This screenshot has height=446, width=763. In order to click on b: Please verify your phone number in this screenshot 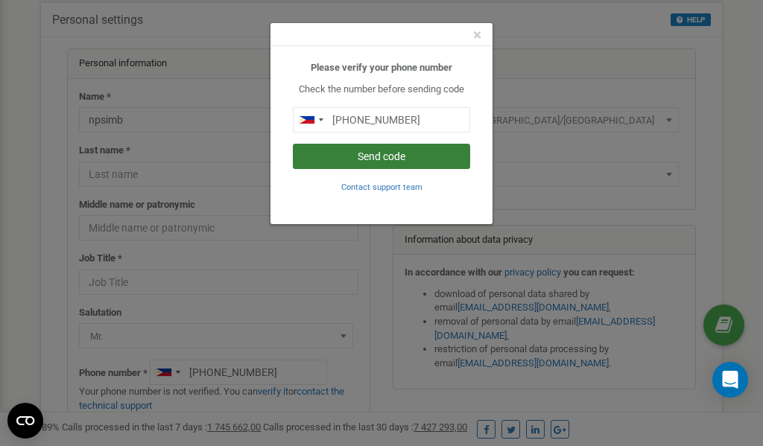, I will do `click(381, 67)`.